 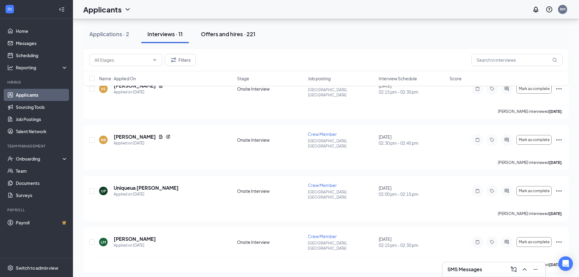 I want to click on div: Payroll, so click(x=37, y=210).